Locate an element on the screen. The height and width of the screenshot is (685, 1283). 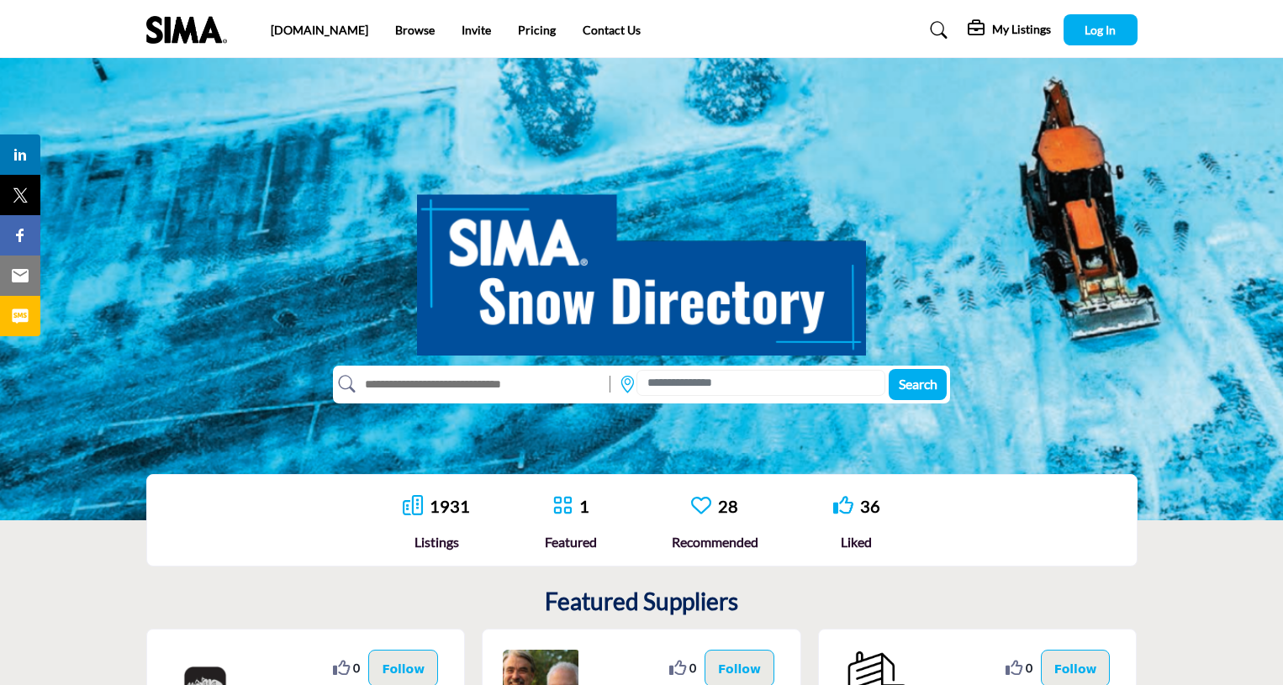
h5: My Listings is located at coordinates (1021, 29).